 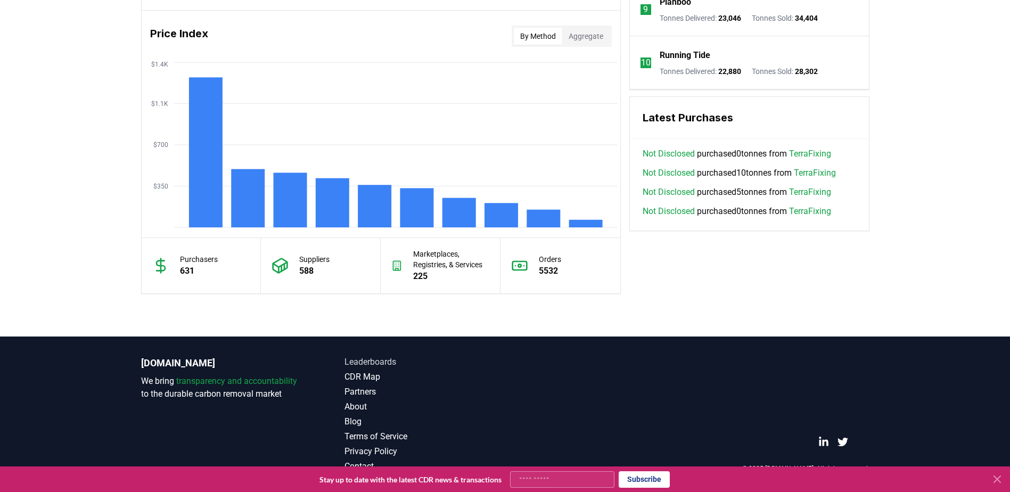 What do you see at coordinates (585, 36) in the screenshot?
I see `button: Aggregate` at bounding box center [585, 36].